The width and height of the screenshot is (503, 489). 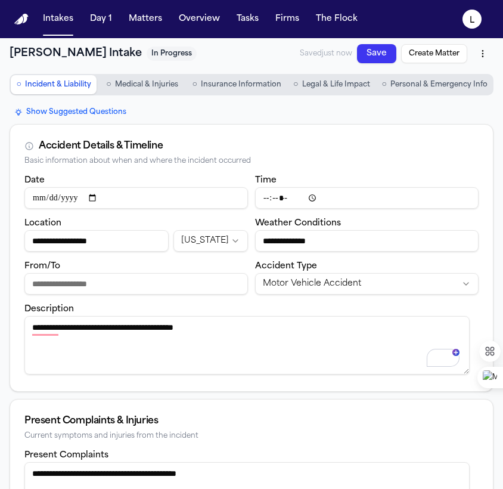 What do you see at coordinates (483, 54) in the screenshot?
I see `button: More actions` at bounding box center [483, 54].